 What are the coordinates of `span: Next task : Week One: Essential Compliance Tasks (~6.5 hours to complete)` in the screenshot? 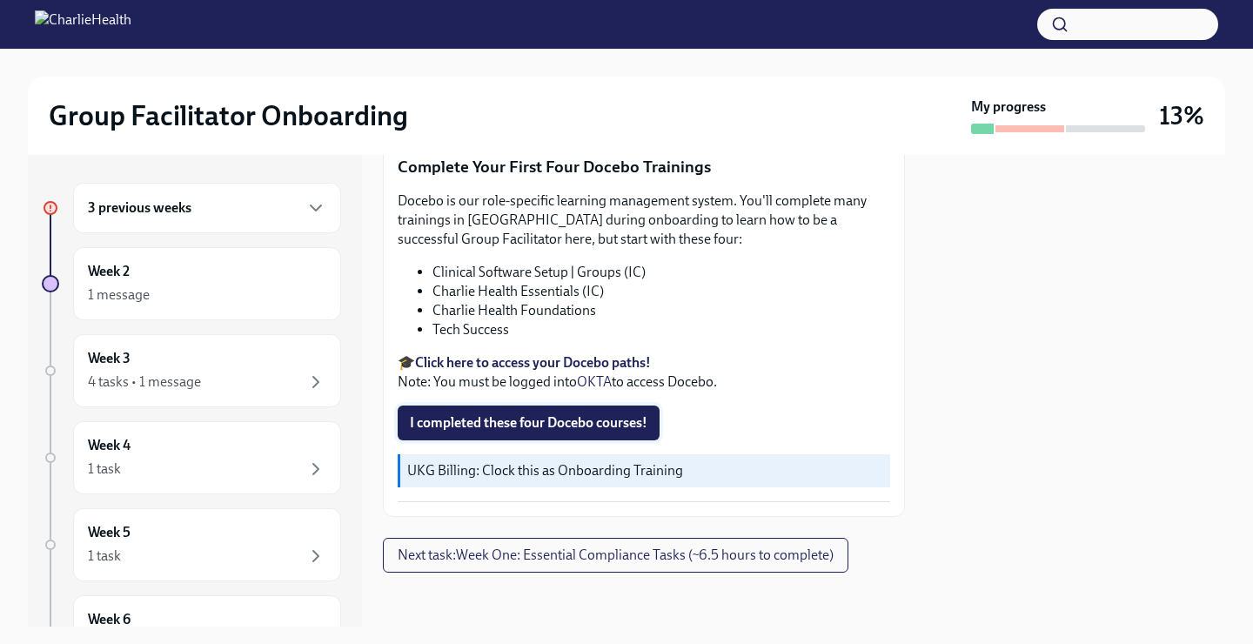 It's located at (615, 555).